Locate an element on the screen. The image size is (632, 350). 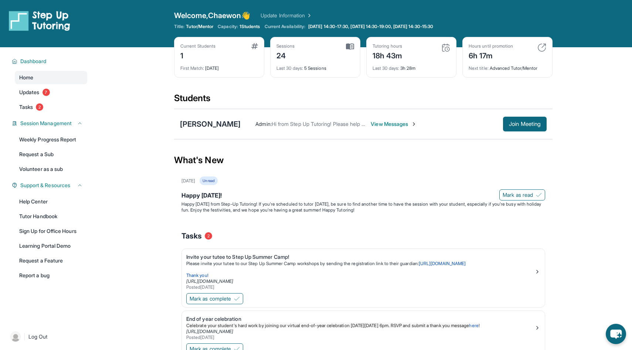
a: Learning Portal Demo is located at coordinates (51, 246).